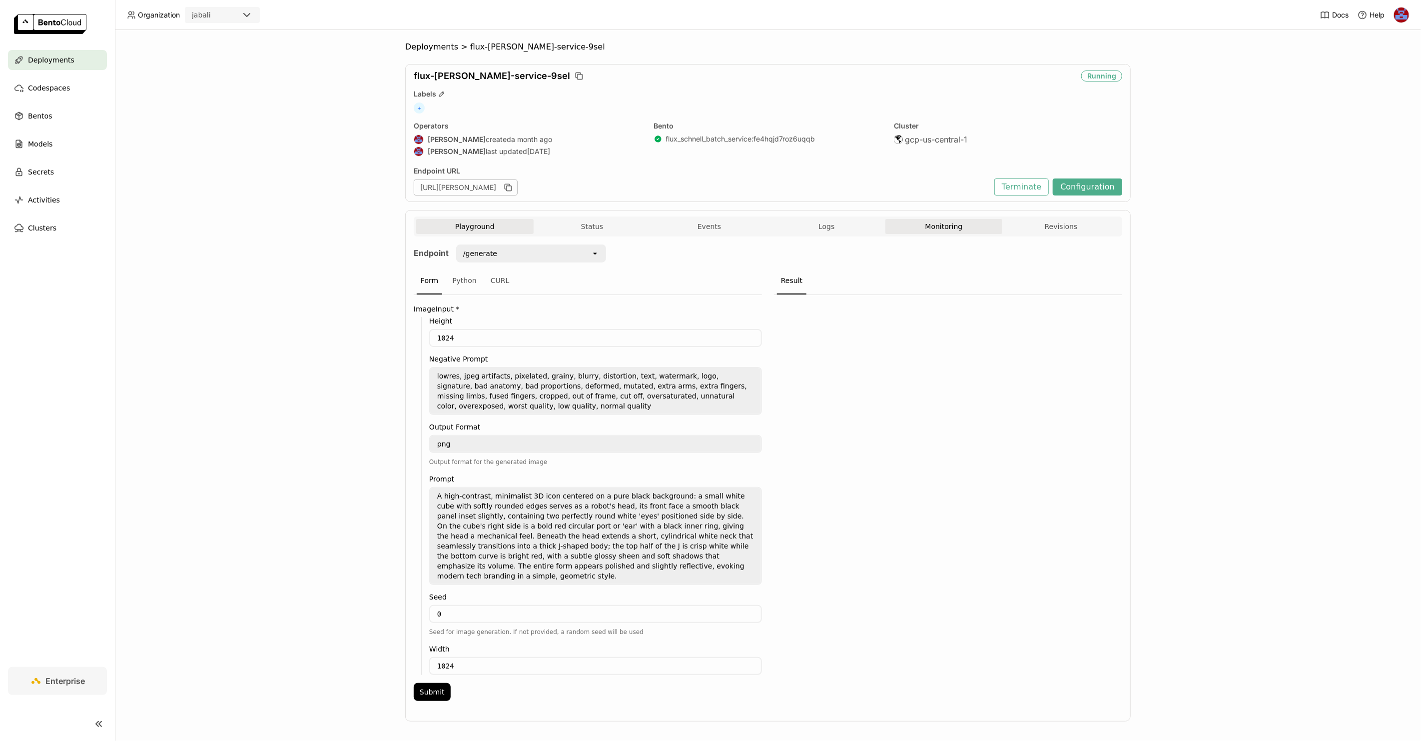 The height and width of the screenshot is (741, 1421). What do you see at coordinates (57, 60) in the screenshot?
I see `a: Deployments` at bounding box center [57, 60].